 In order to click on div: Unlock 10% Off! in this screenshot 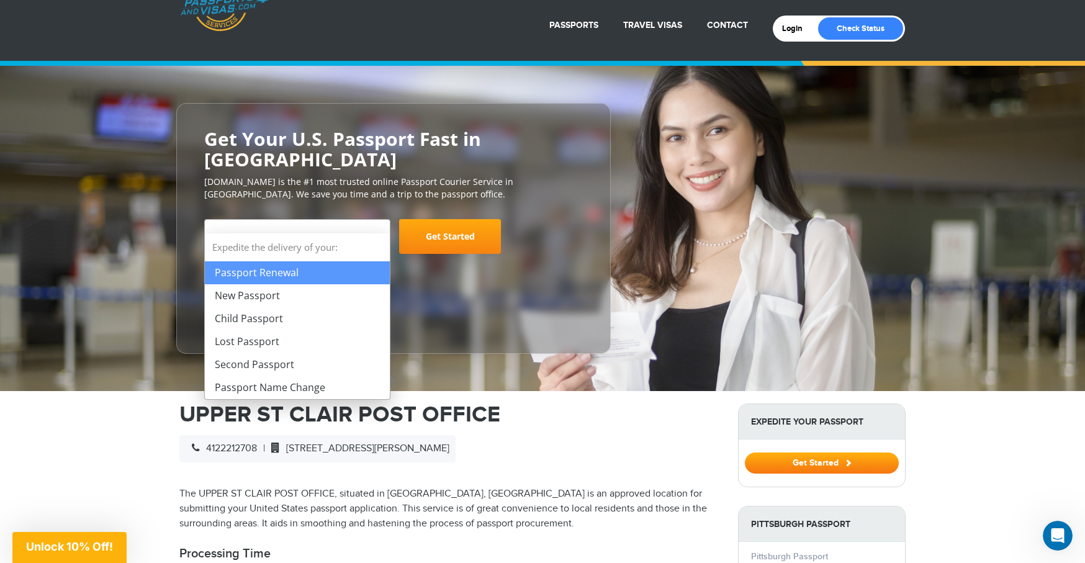, I will do `click(70, 548)`.